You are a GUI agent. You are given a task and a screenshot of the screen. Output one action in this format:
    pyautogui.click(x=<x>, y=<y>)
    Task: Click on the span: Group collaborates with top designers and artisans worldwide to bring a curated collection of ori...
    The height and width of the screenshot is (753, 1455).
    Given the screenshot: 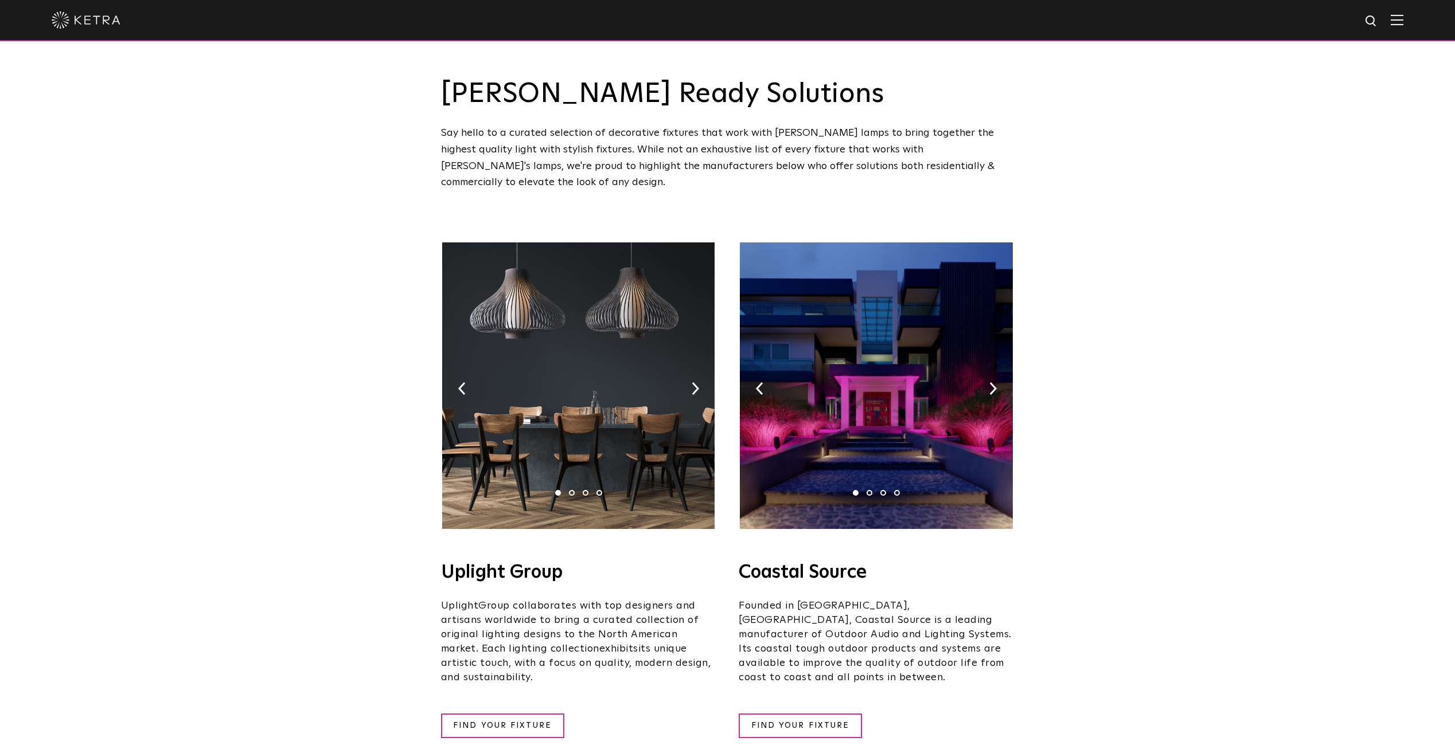 What is the action you would take?
    pyautogui.click(x=570, y=627)
    